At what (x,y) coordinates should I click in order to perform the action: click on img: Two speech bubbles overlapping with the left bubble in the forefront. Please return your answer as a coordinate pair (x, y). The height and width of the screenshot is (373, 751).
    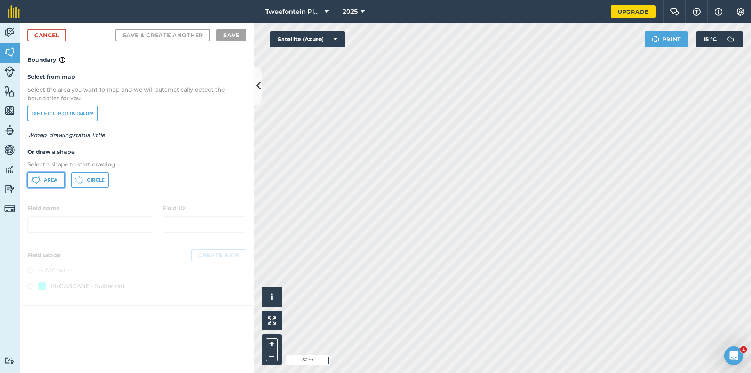
    Looking at the image, I should click on (675, 12).